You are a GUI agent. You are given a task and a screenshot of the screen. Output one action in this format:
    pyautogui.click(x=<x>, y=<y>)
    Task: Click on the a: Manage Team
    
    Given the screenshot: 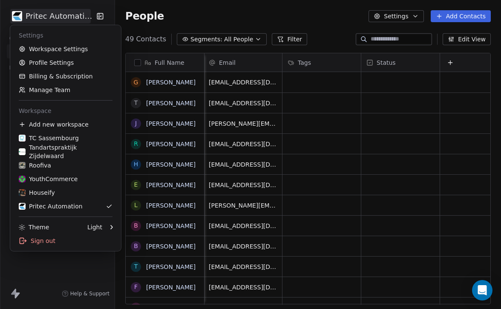 What is the action you would take?
    pyautogui.click(x=66, y=90)
    